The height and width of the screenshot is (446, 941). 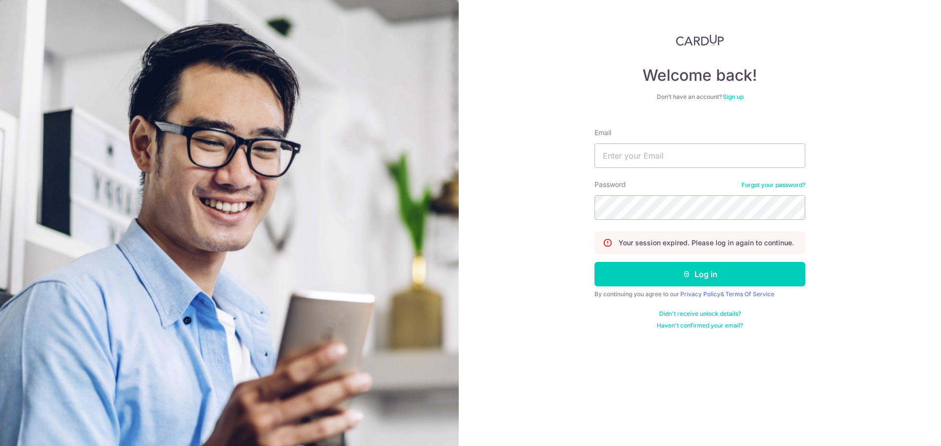 What do you see at coordinates (700, 294) in the screenshot?
I see `a: Privacy Policy` at bounding box center [700, 294].